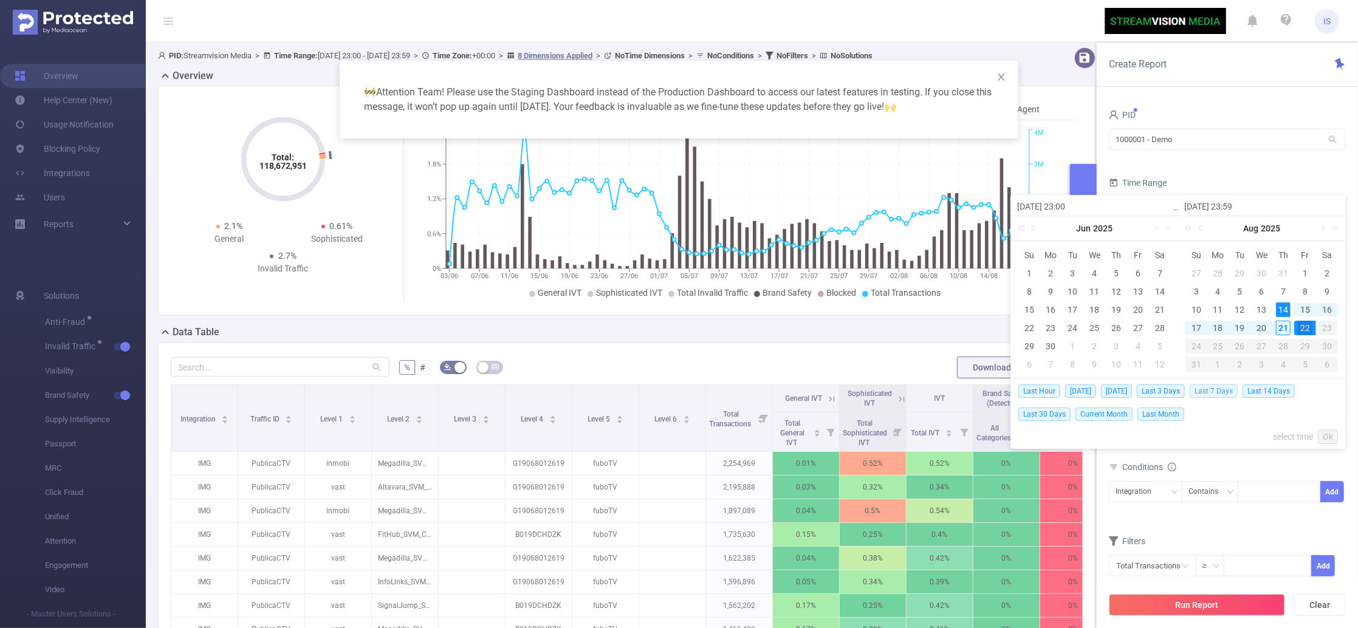 This screenshot has width=1358, height=628. I want to click on td: June 6, 2025, so click(1138, 273).